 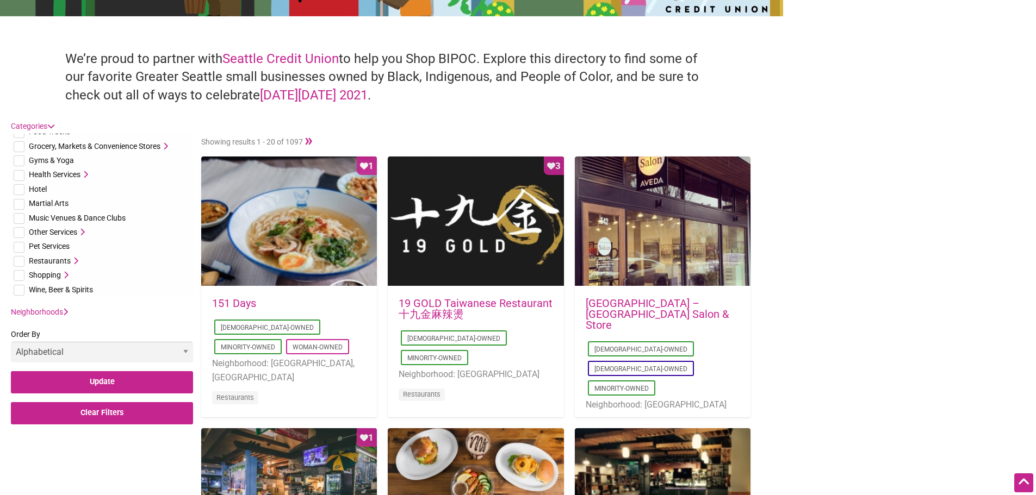 I want to click on span: Grocery, Markets & Convenience Stores, so click(x=95, y=146).